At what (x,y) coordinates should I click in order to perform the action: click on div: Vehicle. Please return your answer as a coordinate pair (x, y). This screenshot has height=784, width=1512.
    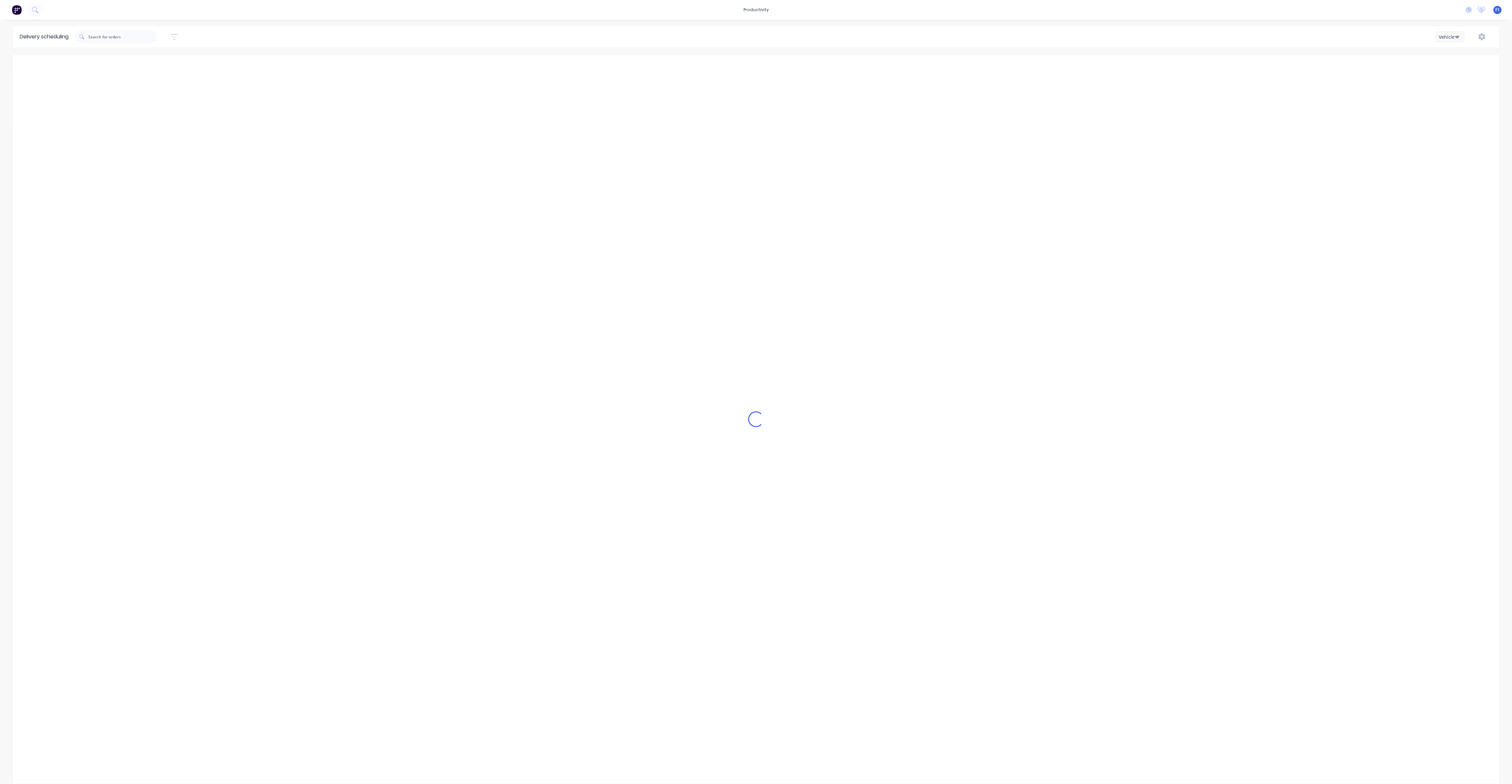
    Looking at the image, I should click on (1448, 37).